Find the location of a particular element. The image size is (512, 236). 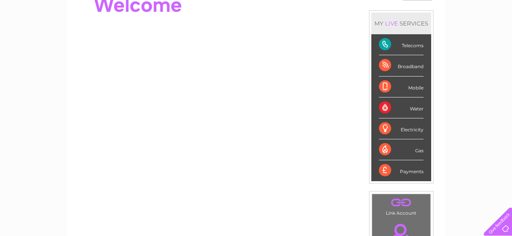

div: Gas is located at coordinates (401, 150).